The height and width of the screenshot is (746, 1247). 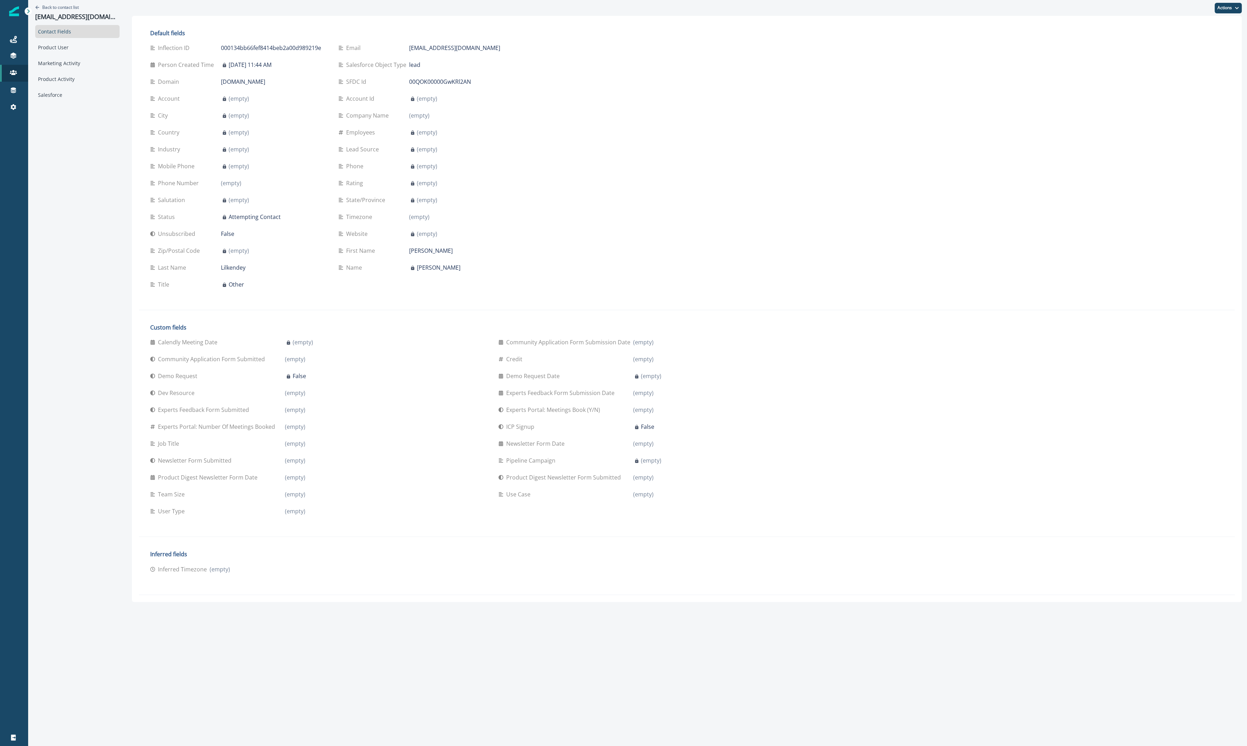 What do you see at coordinates (493, 327) in the screenshot?
I see `h2: Custom fields` at bounding box center [493, 327].